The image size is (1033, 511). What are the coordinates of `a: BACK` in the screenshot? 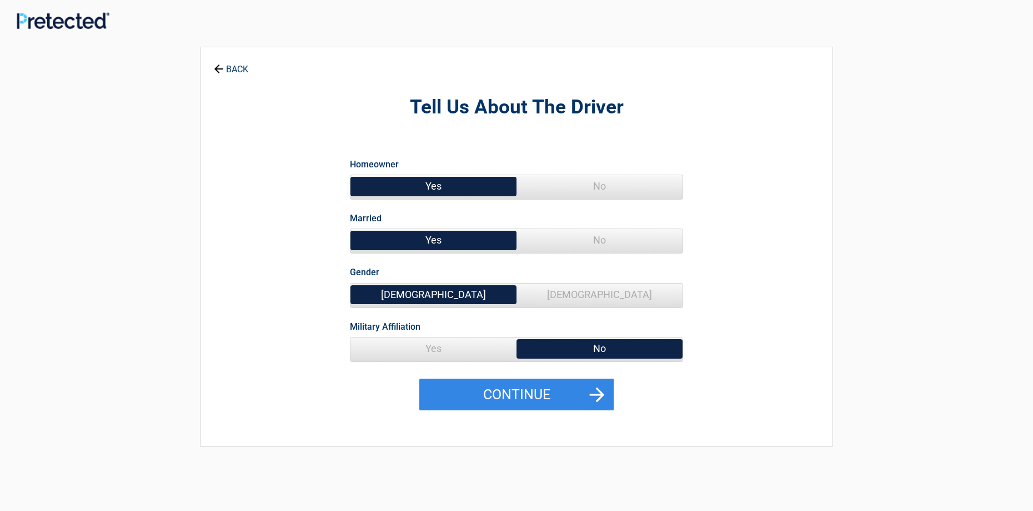 It's located at (231, 64).